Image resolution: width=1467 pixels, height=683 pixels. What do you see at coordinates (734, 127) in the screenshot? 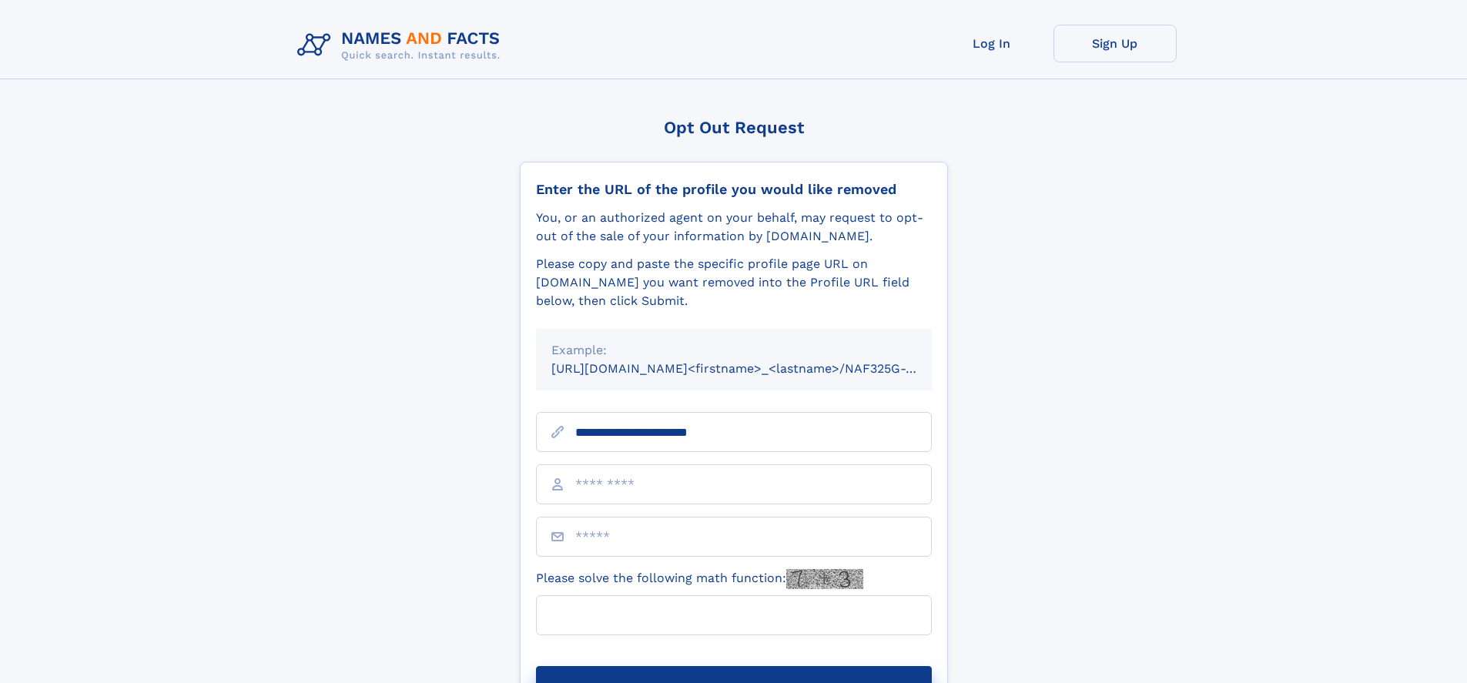
I see `div: Opt Out Request` at bounding box center [734, 127].